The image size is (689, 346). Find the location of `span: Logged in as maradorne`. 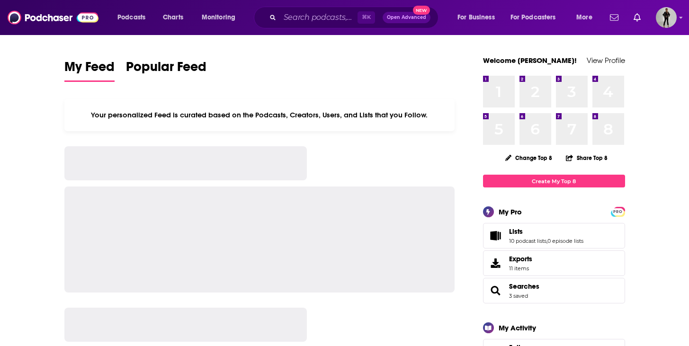

span: Logged in as maradorne is located at coordinates (666, 18).